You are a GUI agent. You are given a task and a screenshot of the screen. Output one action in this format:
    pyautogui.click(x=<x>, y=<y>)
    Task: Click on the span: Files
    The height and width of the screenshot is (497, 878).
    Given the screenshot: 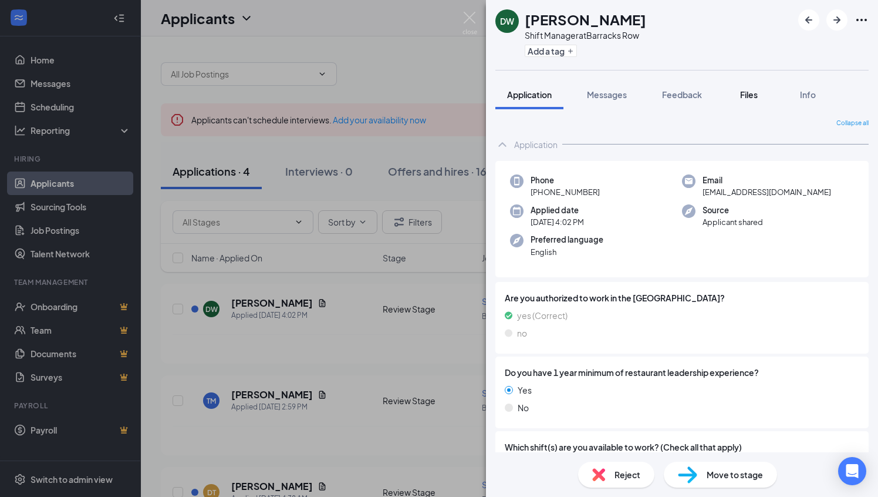 What is the action you would take?
    pyautogui.click(x=749, y=94)
    